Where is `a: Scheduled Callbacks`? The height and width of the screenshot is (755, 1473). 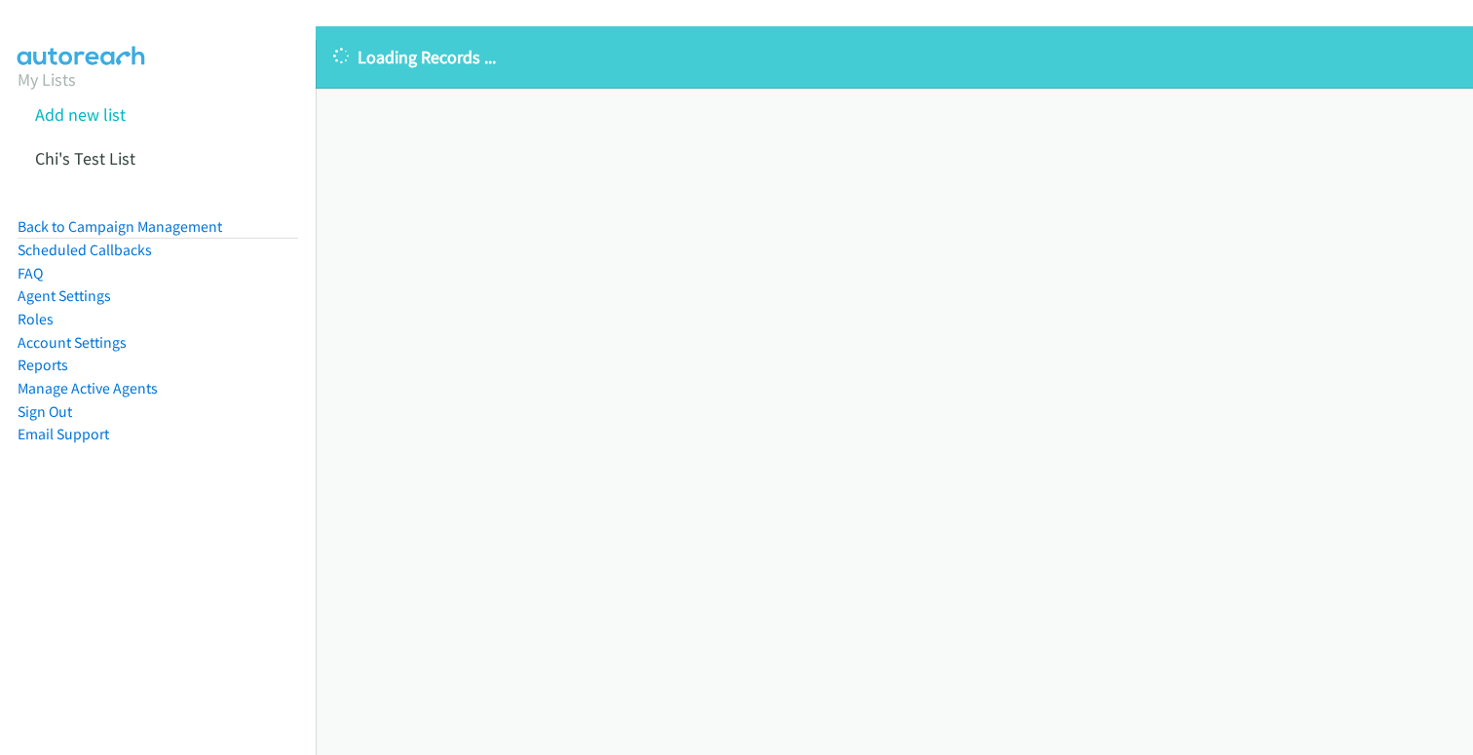 a: Scheduled Callbacks is located at coordinates (85, 249).